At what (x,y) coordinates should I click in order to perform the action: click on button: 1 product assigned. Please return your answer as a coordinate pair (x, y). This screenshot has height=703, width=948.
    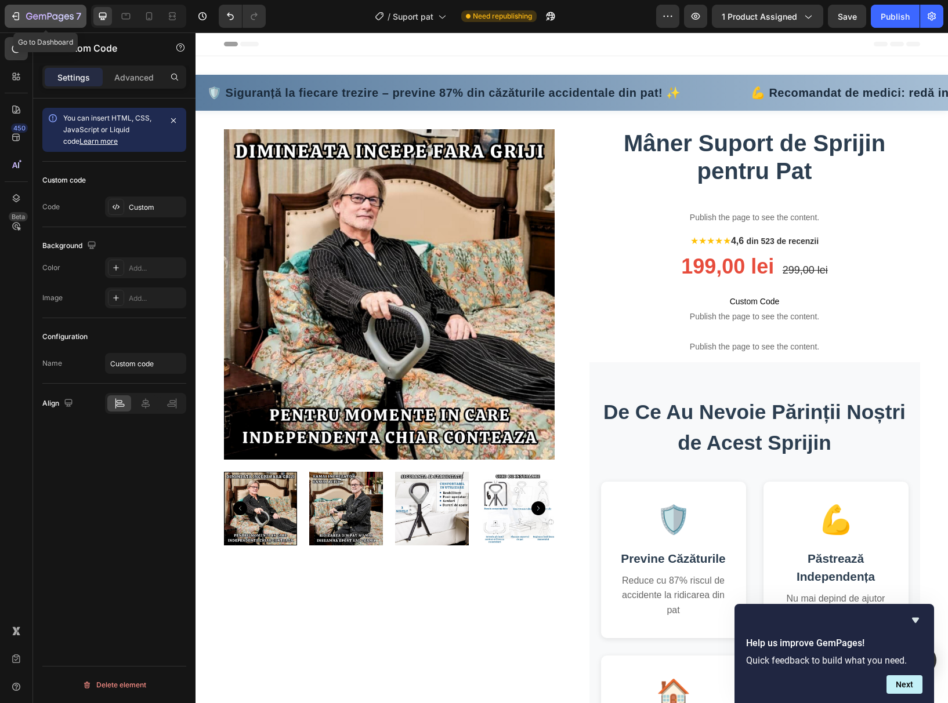
    Looking at the image, I should click on (767, 16).